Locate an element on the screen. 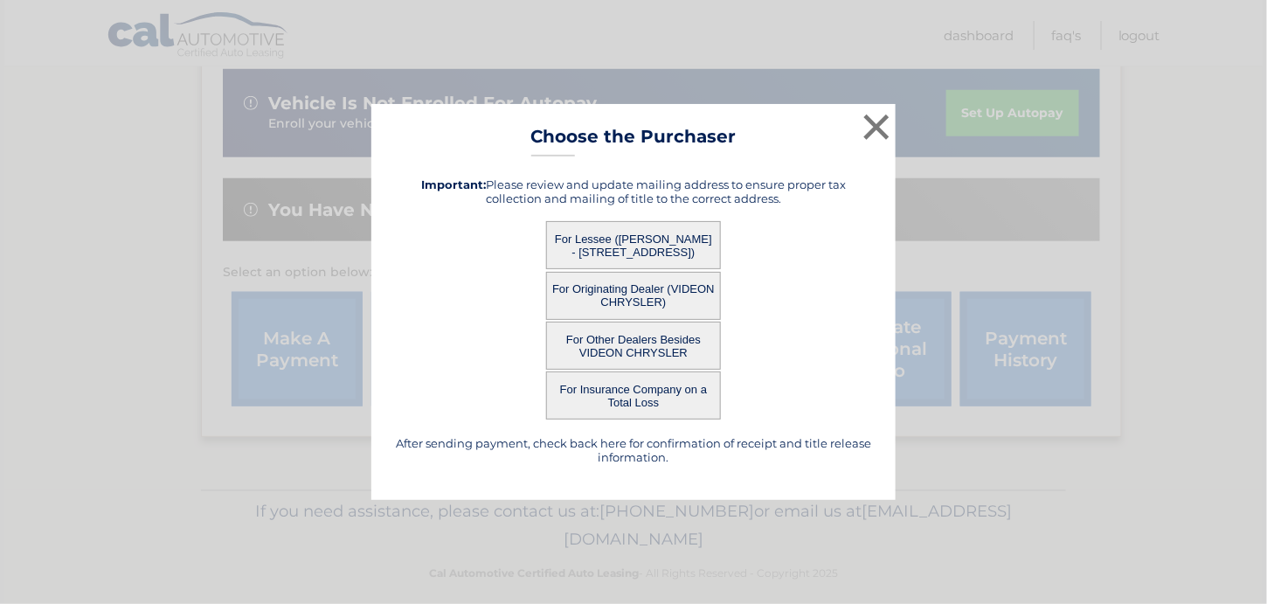 This screenshot has width=1267, height=604. h5: Please review and update mailing address to ensure proper tax collection and mailing of title to ... is located at coordinates (634, 191).